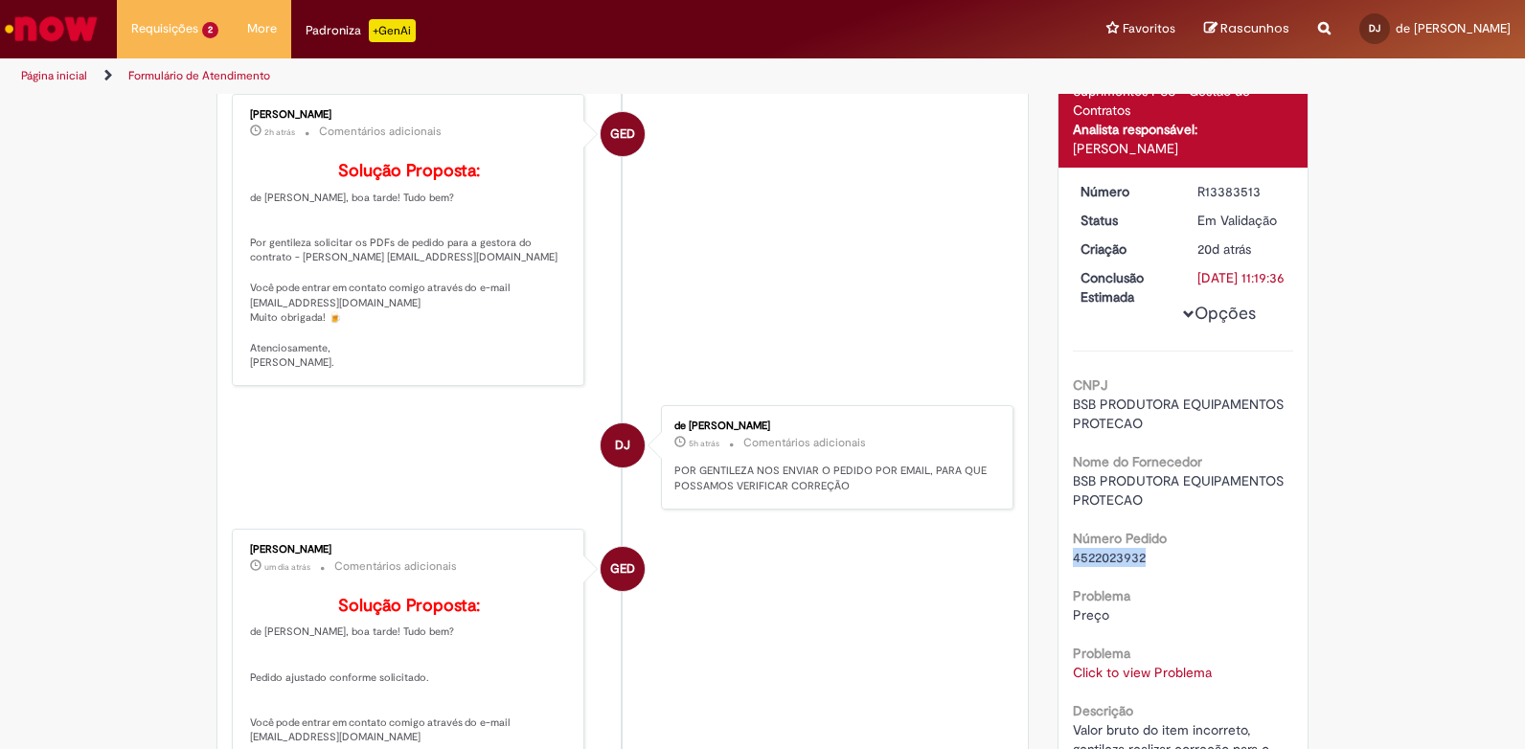  Describe the element at coordinates (1120, 538) in the screenshot. I see `b: Número Pedido` at that location.